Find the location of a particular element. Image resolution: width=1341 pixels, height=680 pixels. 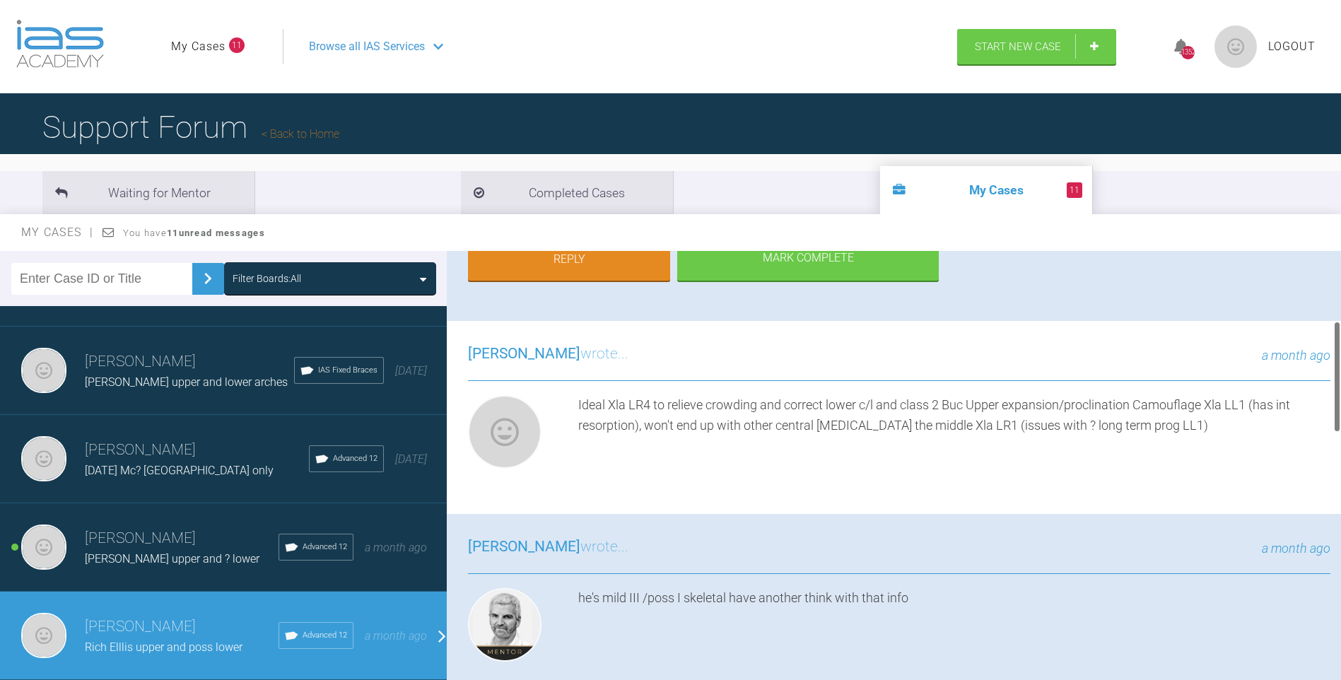

input: Enter Case ID or Title is located at coordinates (102, 278).